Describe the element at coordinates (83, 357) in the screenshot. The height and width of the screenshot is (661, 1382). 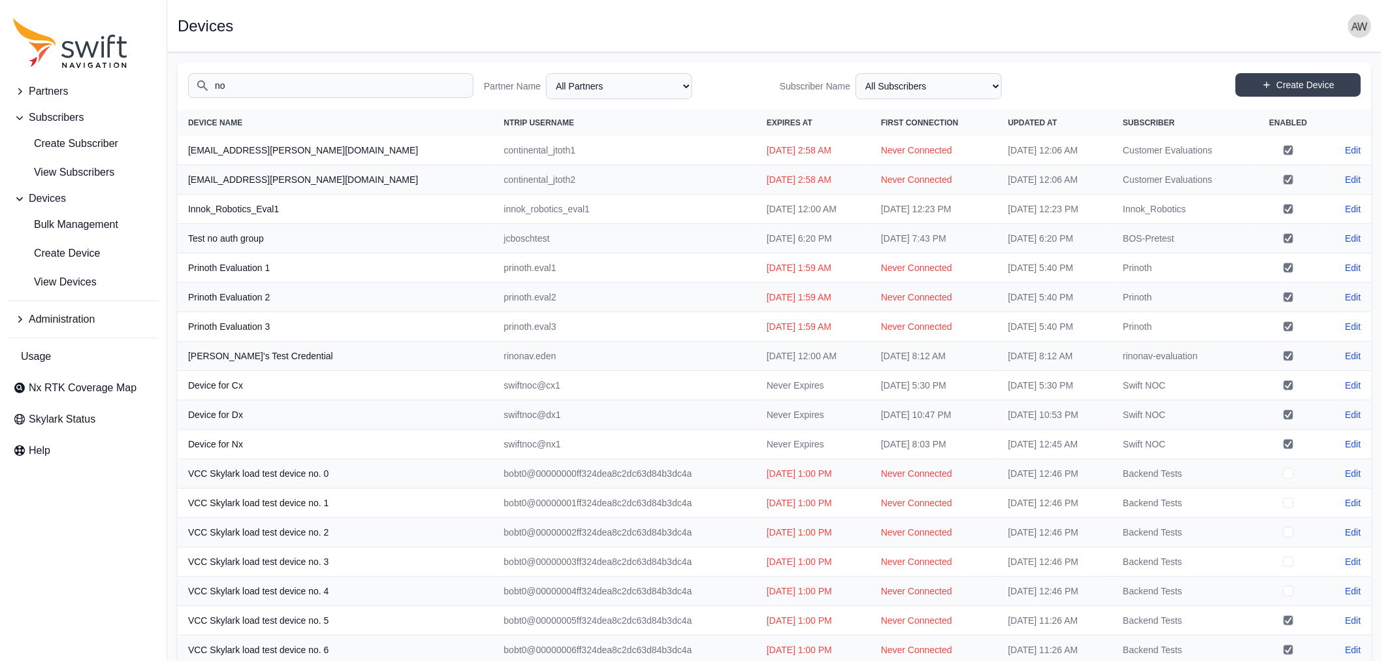
I see `a: Usage` at that location.